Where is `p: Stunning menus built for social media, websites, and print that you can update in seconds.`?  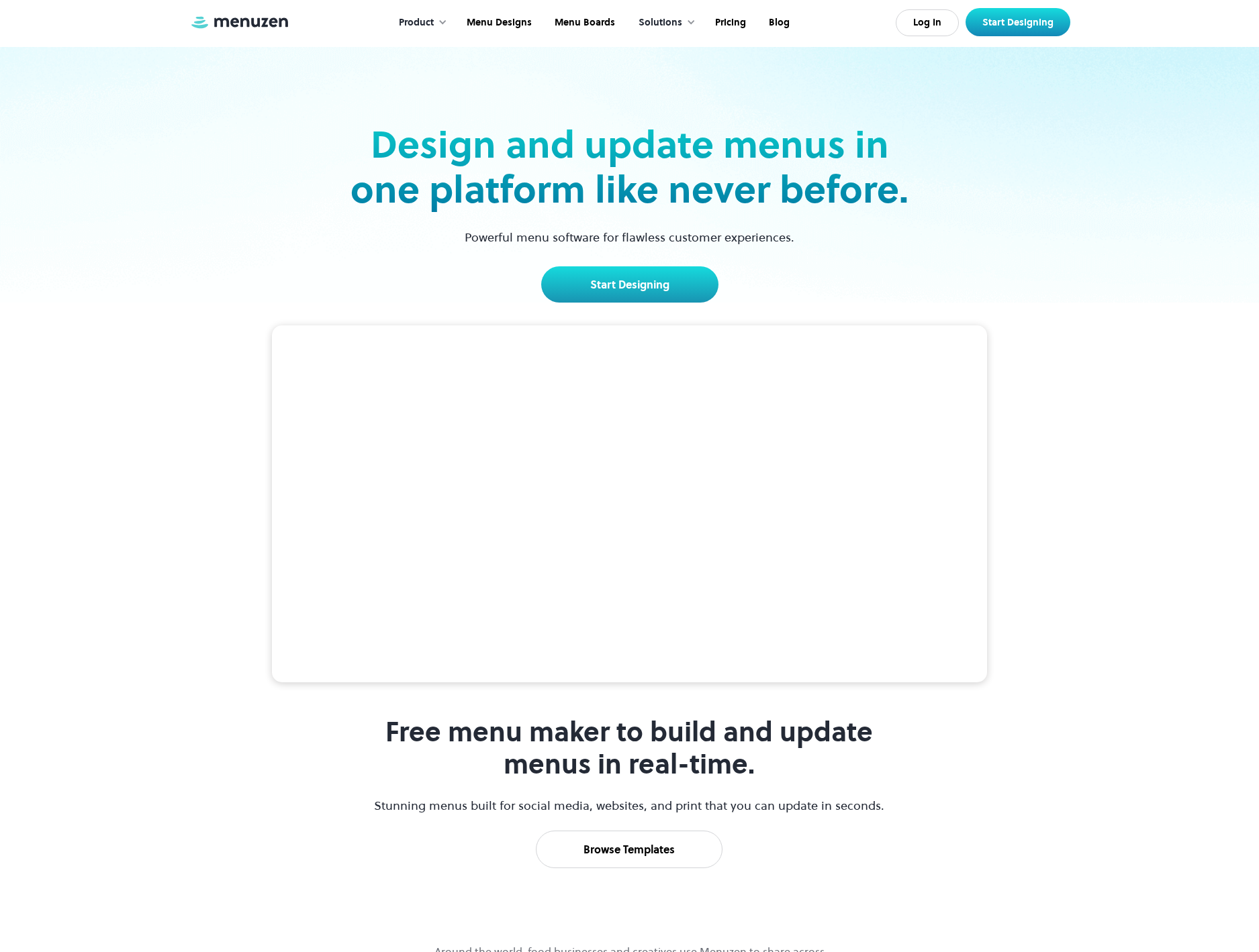 p: Stunning menus built for social media, websites, and print that you can update in seconds. is located at coordinates (629, 805).